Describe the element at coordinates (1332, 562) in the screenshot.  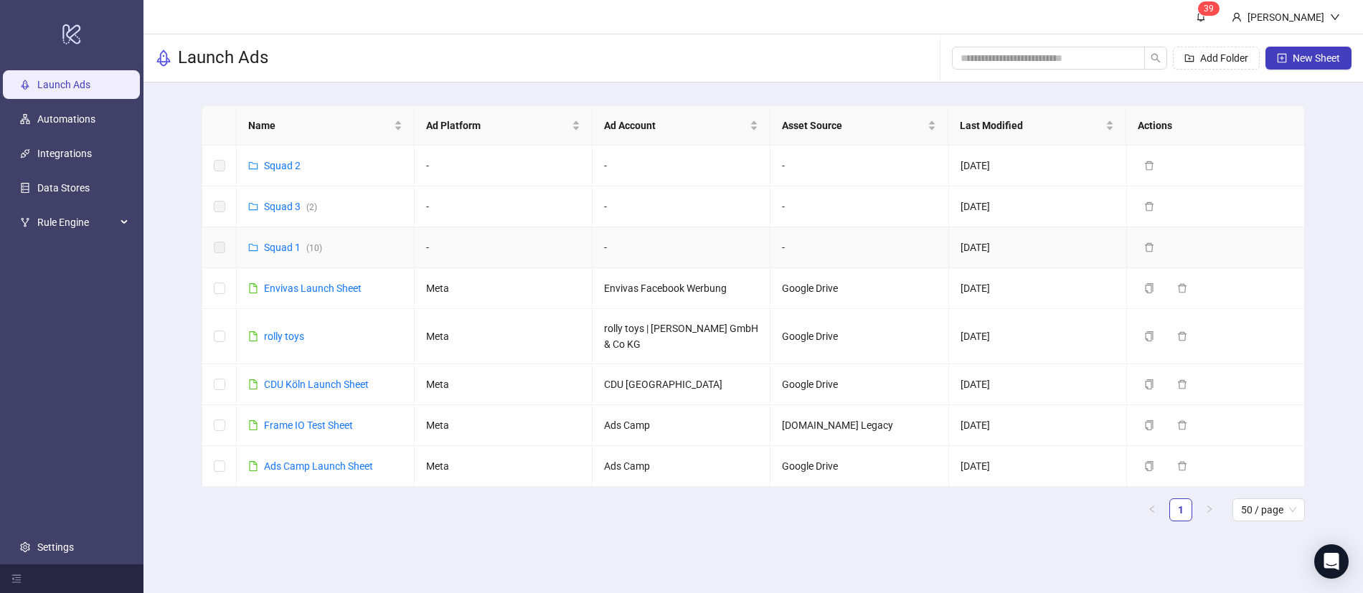
I see `div: Open Intercom Messenger` at that location.